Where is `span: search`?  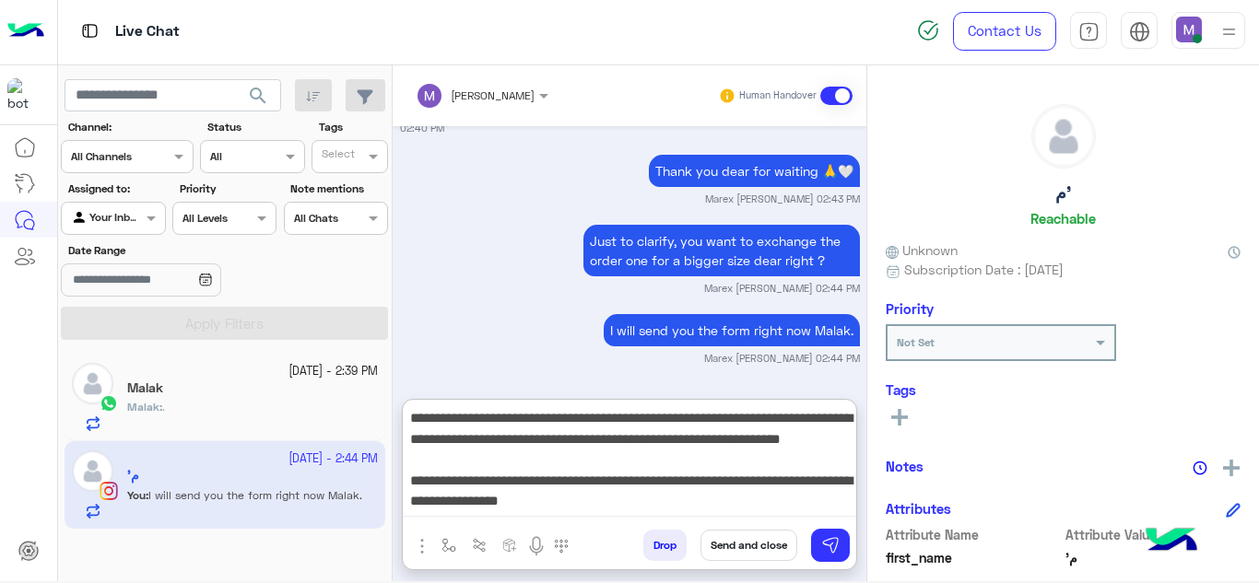
span: search is located at coordinates (258, 96).